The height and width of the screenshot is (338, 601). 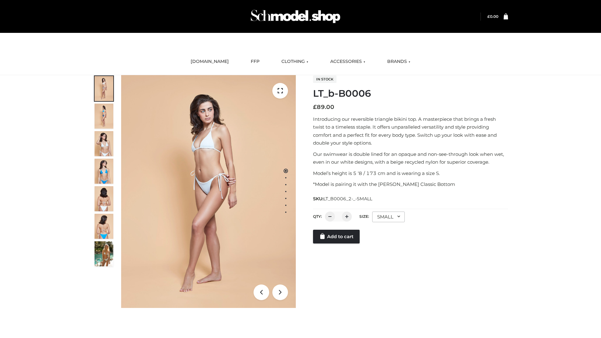 I want to click on img: ArielClassicBikiniTop_CloudNine_AzureSky_OW114ECO_4-scaled.jpg, so click(x=104, y=171).